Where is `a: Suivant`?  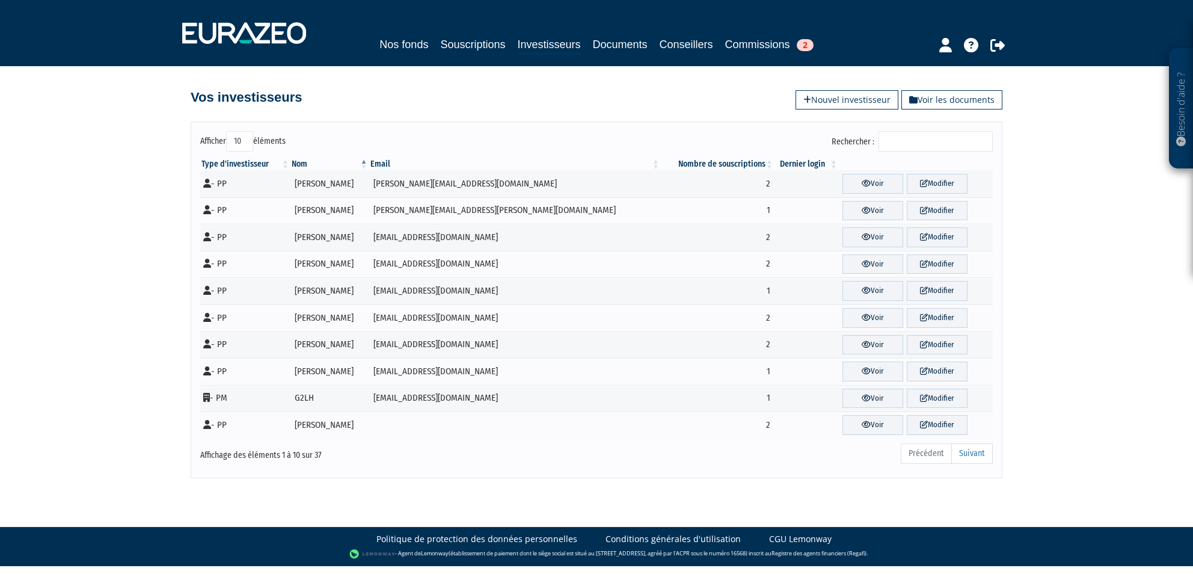 a: Suivant is located at coordinates (972, 453).